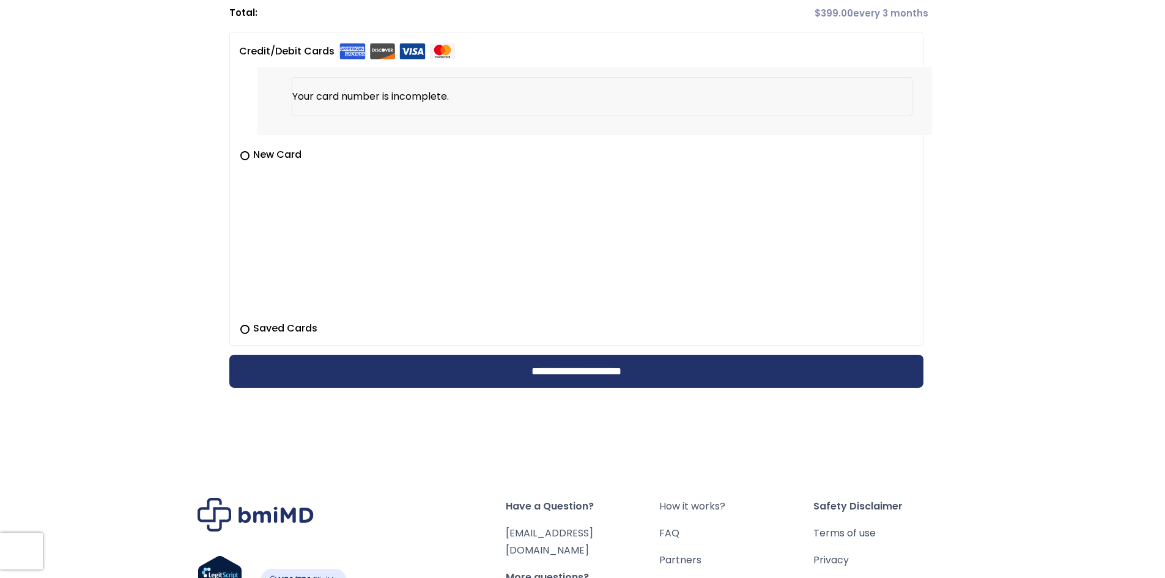 The width and height of the screenshot is (1165, 578). I want to click on a: How it works?, so click(736, 506).